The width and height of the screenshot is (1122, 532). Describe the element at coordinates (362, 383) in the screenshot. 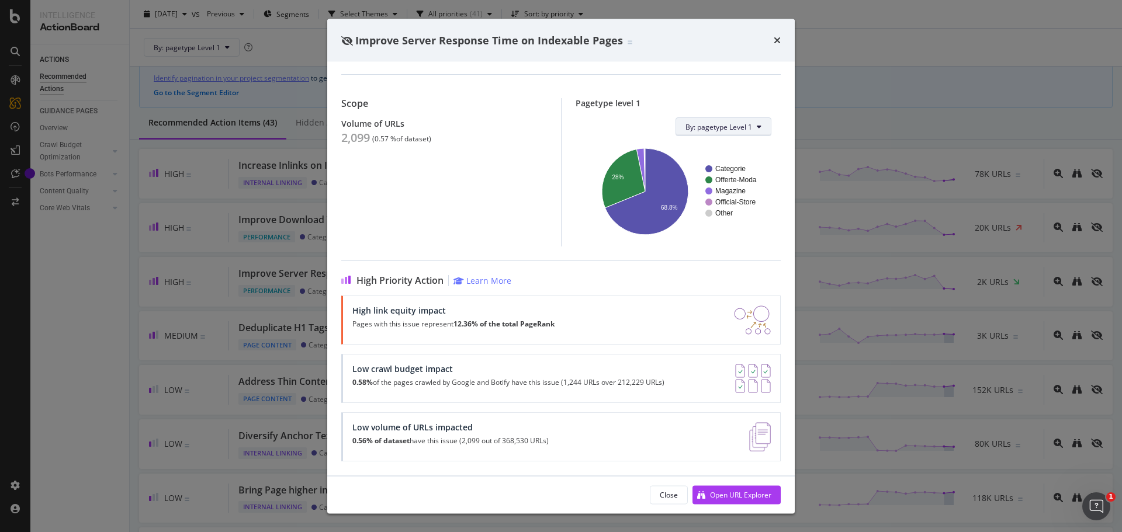

I see `strong: 0.58%` at that location.